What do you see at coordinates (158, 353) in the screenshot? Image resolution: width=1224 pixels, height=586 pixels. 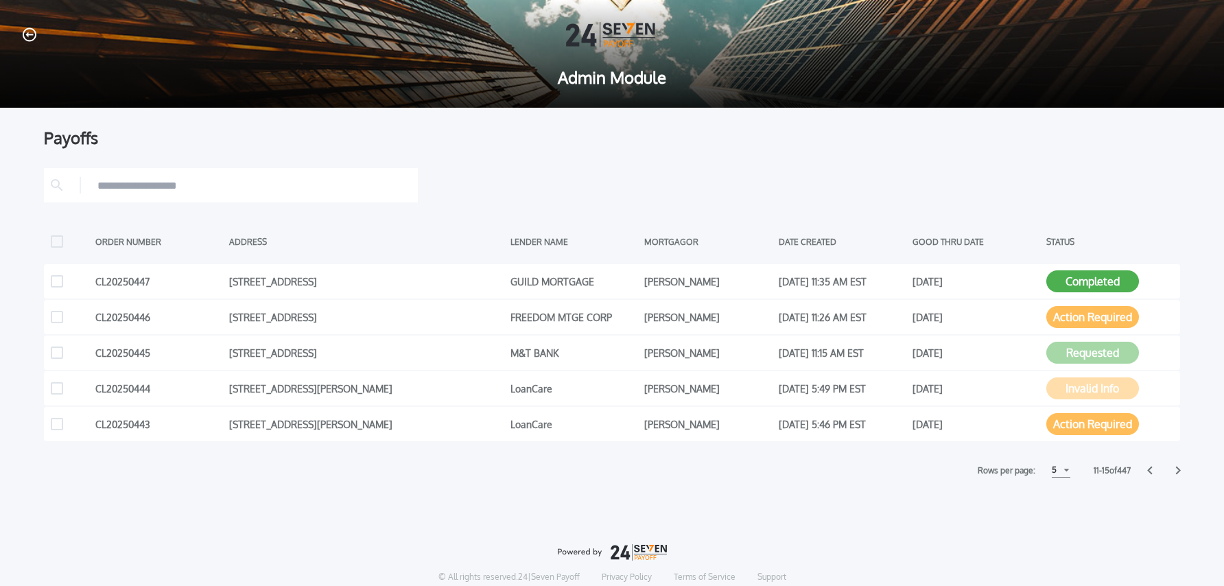 I see `div: CL20250445` at bounding box center [158, 353].